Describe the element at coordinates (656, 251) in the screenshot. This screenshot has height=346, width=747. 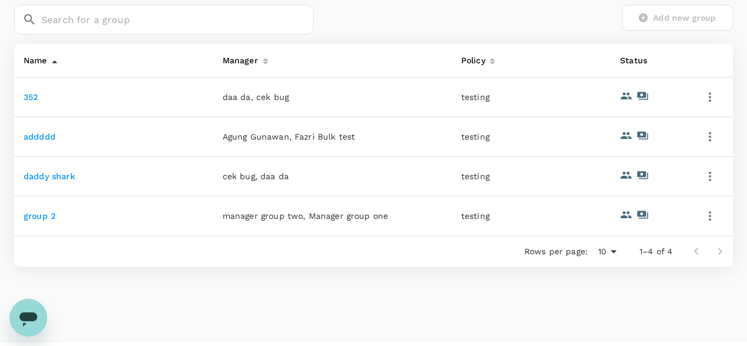
I see `p: 1–4 of 4` at that location.